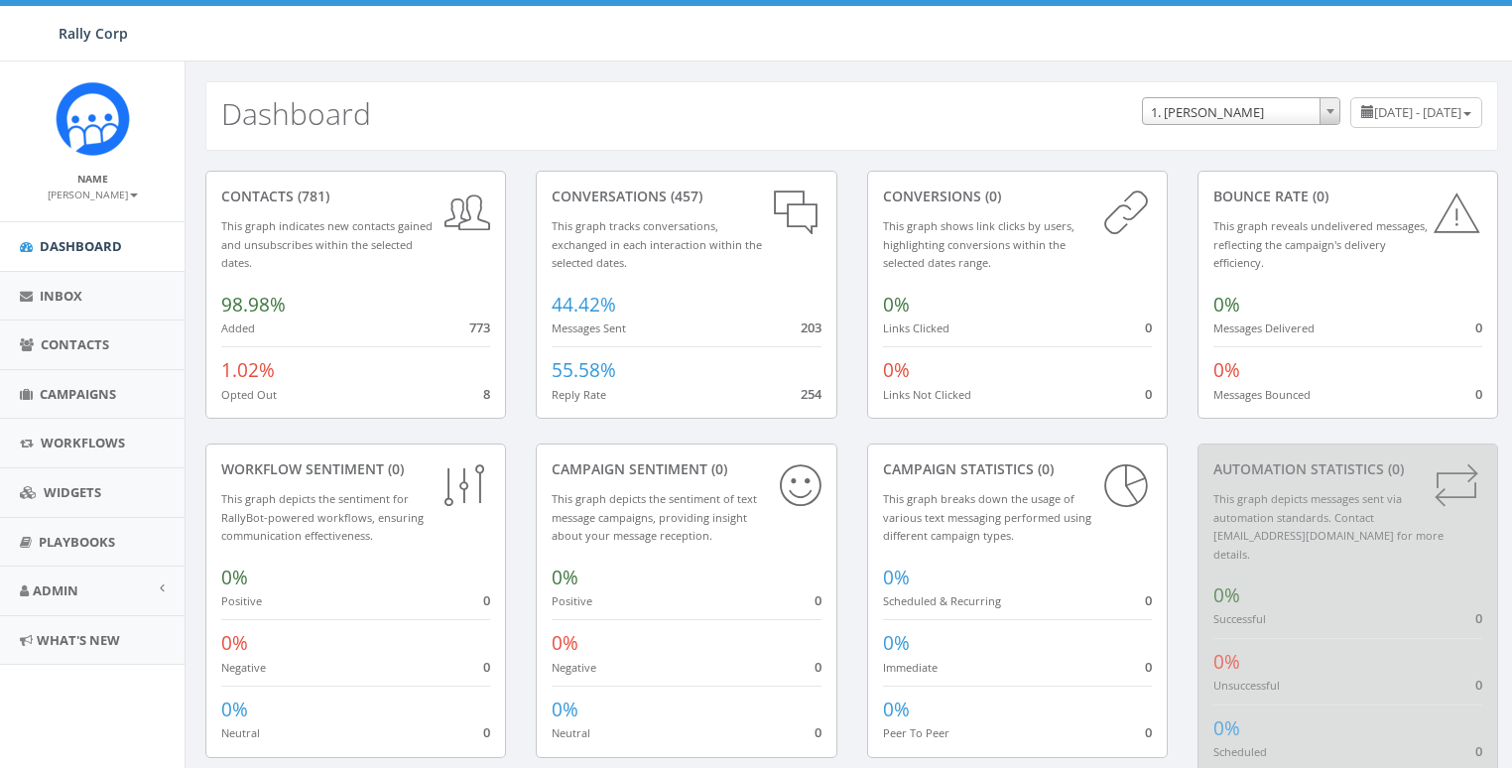 This screenshot has height=768, width=1512. What do you see at coordinates (72, 492) in the screenshot?
I see `span: Widgets` at bounding box center [72, 492].